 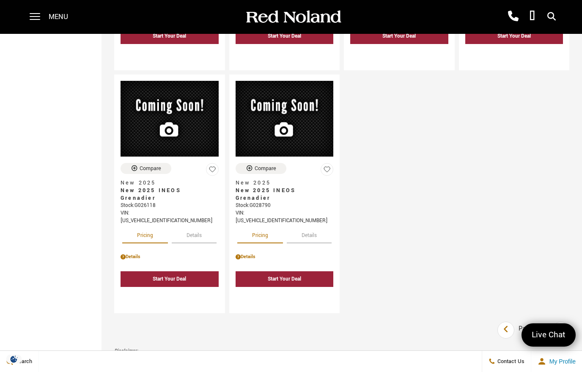 I want to click on div: Stock : G026118, so click(x=170, y=206).